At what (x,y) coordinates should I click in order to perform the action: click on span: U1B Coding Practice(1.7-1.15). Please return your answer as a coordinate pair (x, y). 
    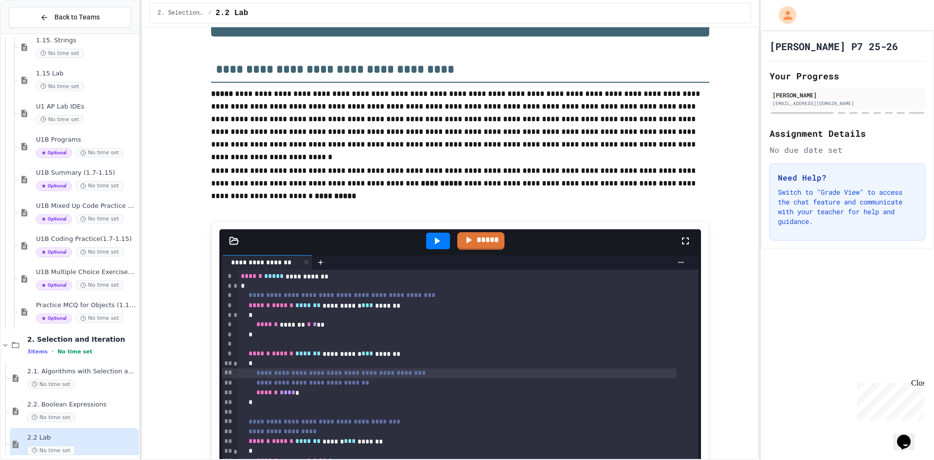
    Looking at the image, I should click on (86, 239).